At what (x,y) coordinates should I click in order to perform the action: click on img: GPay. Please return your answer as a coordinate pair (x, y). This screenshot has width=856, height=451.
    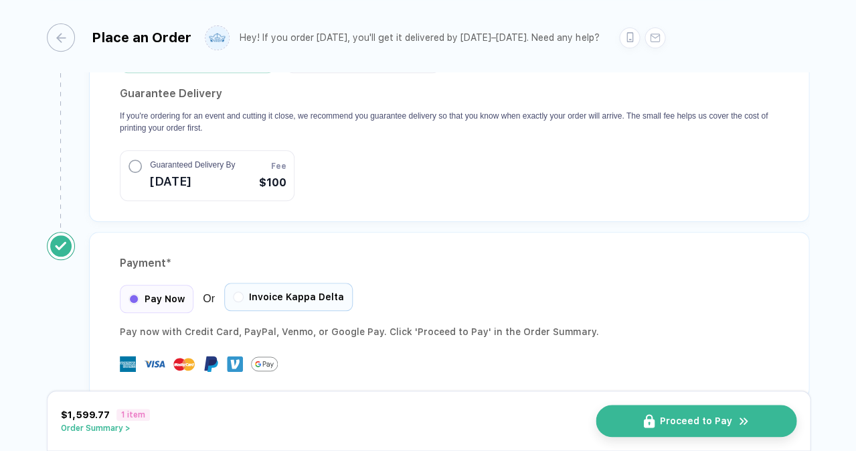
    Looking at the image, I should click on (264, 364).